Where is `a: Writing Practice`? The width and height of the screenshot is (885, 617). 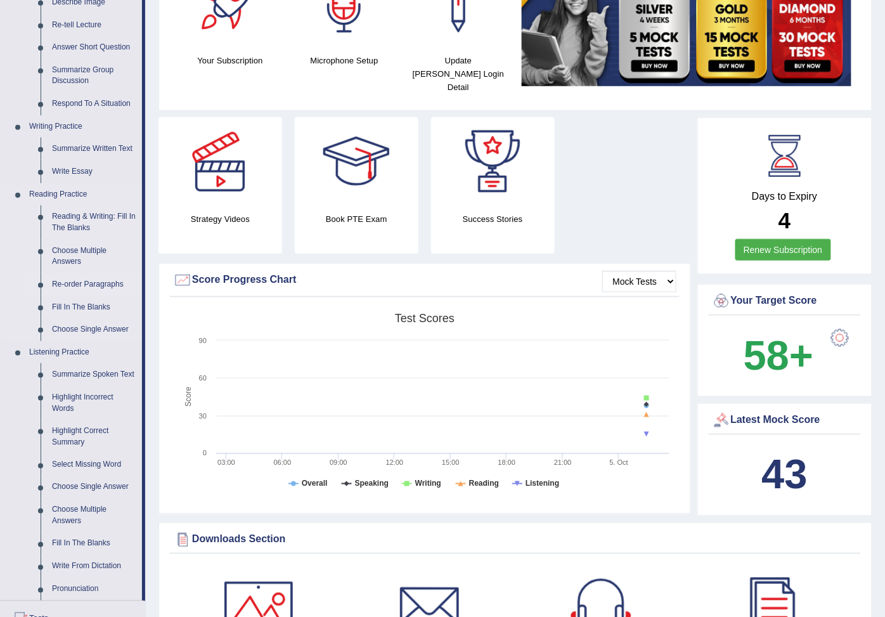
a: Writing Practice is located at coordinates (82, 127).